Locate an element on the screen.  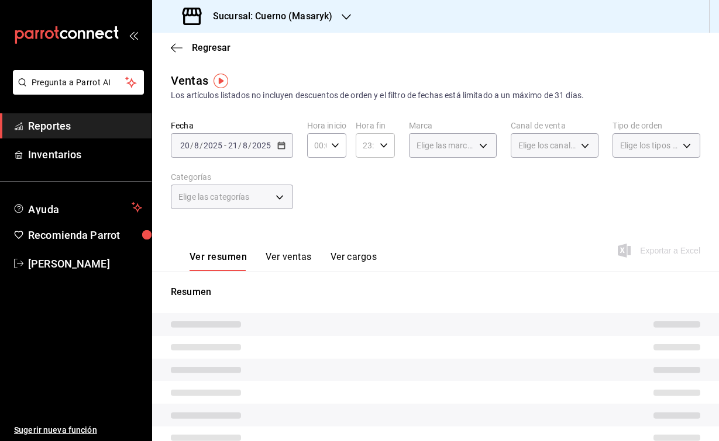
p: Resumen is located at coordinates (435, 292).